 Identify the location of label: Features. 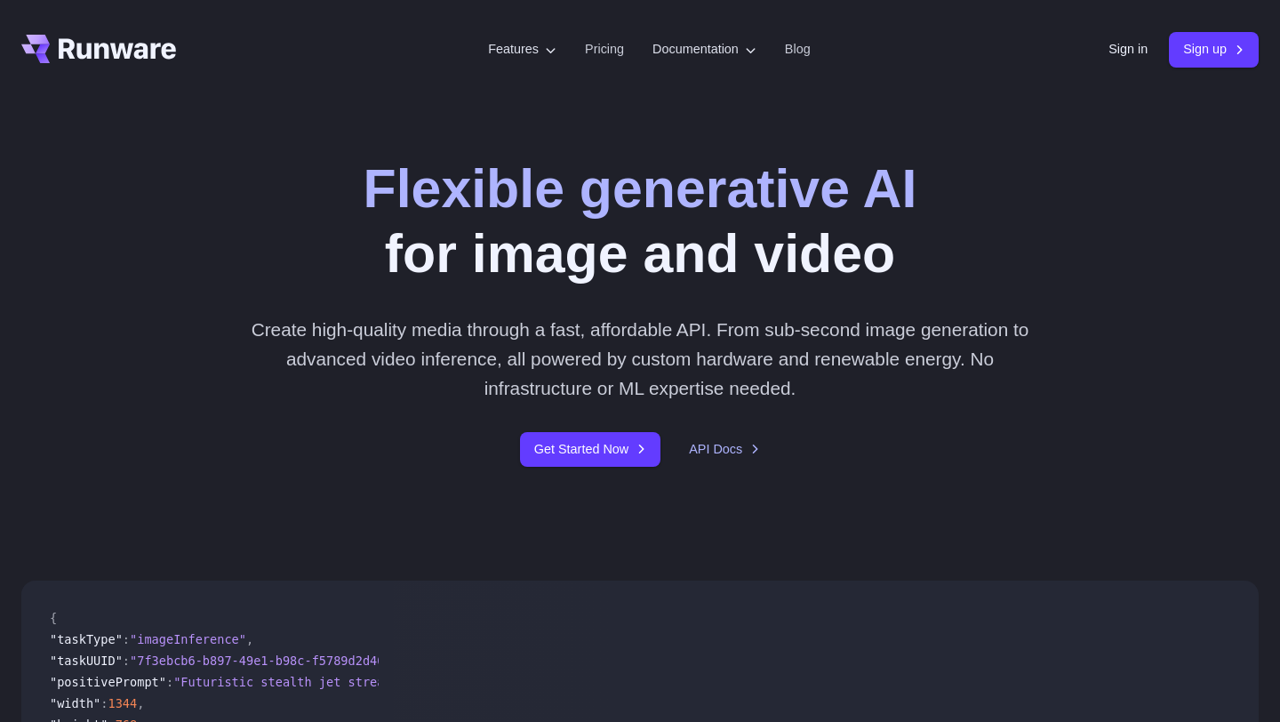
(522, 49).